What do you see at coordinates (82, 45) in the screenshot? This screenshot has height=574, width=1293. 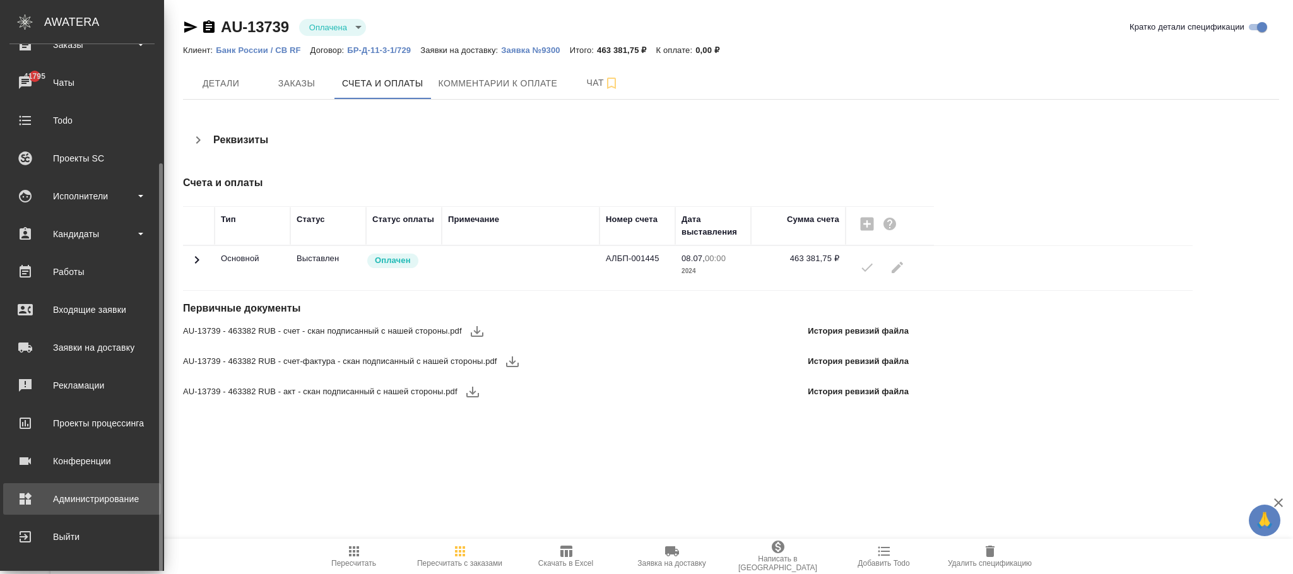 I see `div: Заказы` at bounding box center [82, 45].